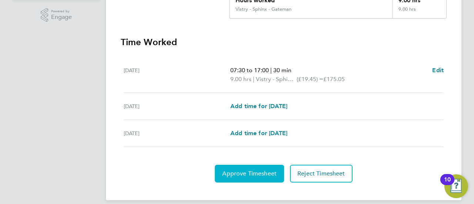 This screenshot has width=474, height=204. Describe the element at coordinates (321, 174) in the screenshot. I see `span: Reject Timesheet` at that location.